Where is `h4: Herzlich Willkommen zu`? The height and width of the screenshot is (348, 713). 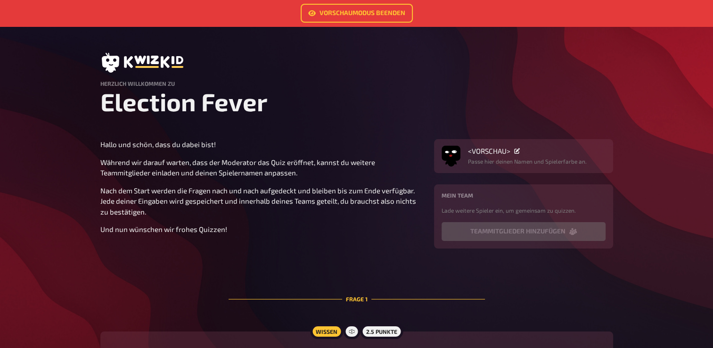 h4: Herzlich Willkommen zu is located at coordinates (357, 83).